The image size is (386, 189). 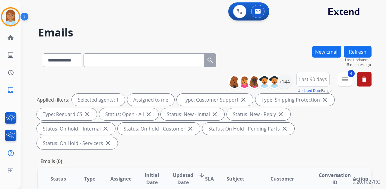 I want to click on div: Status: New - Initial, so click(x=192, y=114).